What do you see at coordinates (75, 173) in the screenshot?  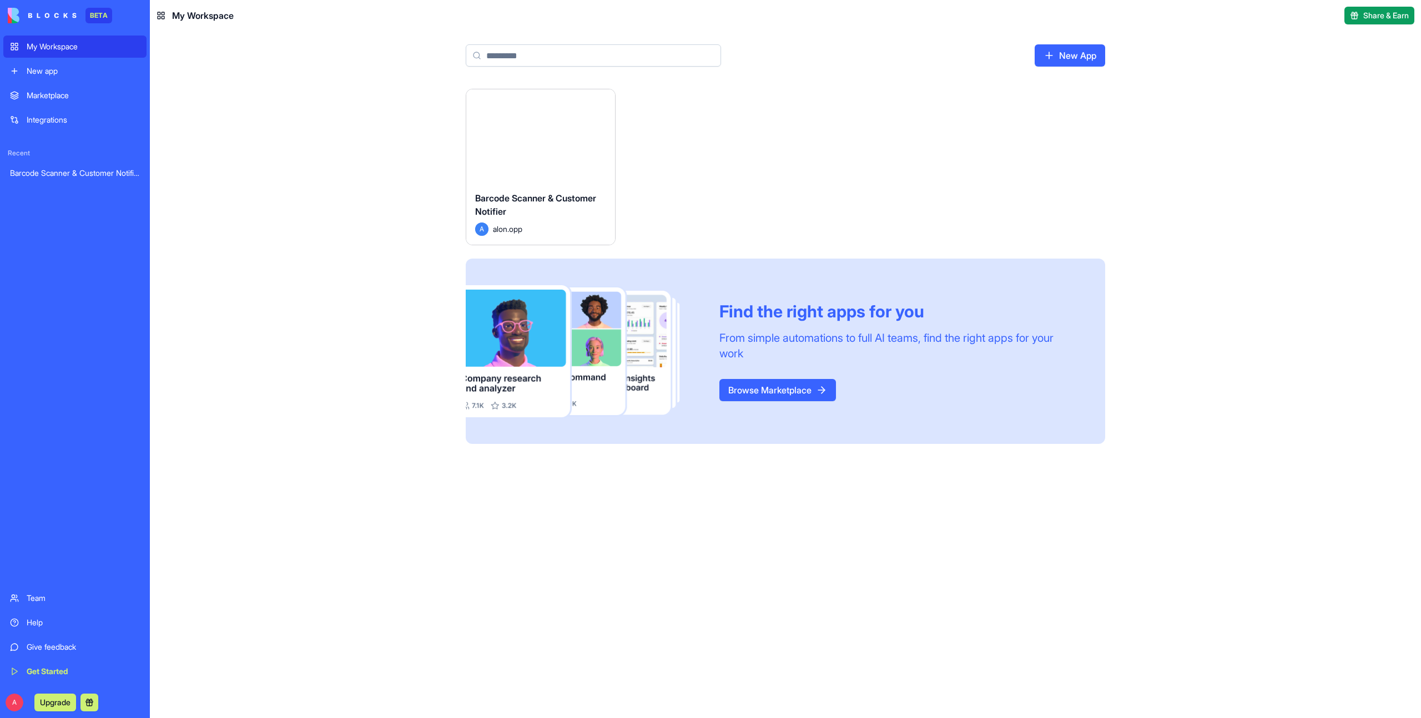 I see `div: Barcode Scanner & Customer Notifier` at bounding box center [75, 173].